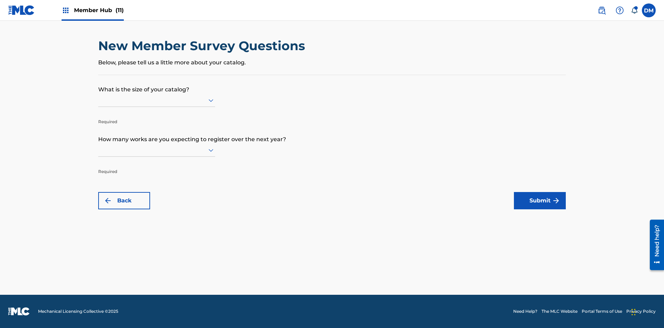 This screenshot has height=328, width=664. Describe the element at coordinates (634, 10) in the screenshot. I see `div: Notifications` at that location.